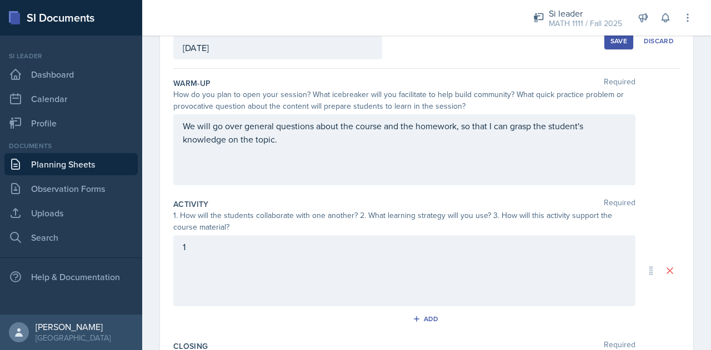 This screenshot has height=350, width=711. I want to click on div: Save, so click(619, 41).